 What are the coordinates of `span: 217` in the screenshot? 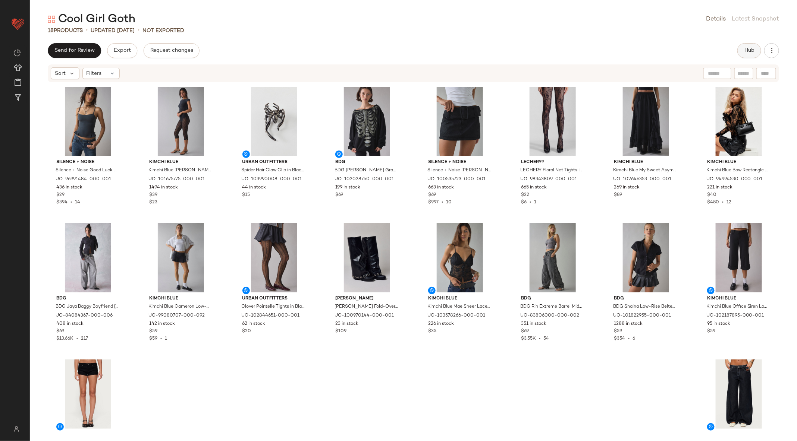 It's located at (84, 339).